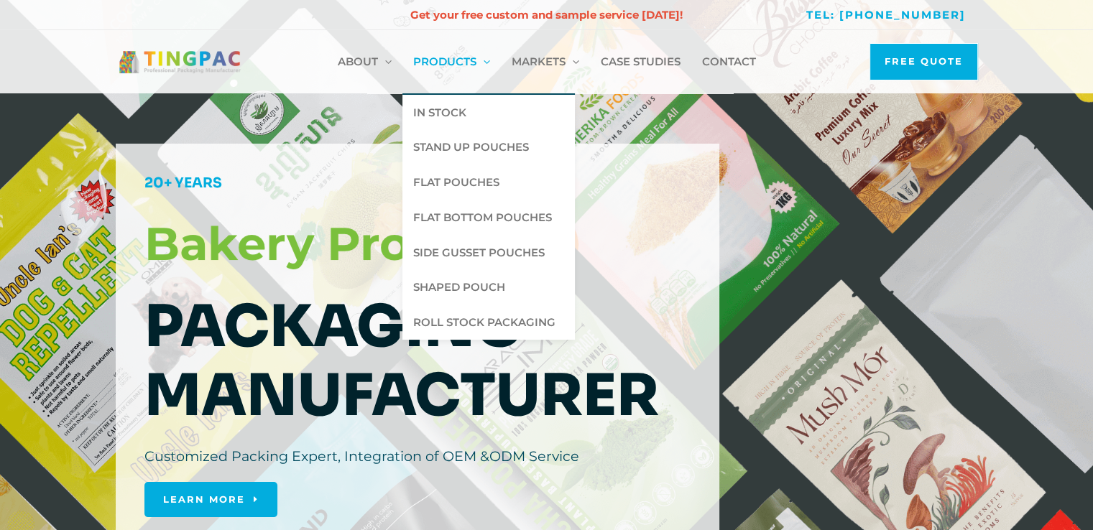 Image resolution: width=1093 pixels, height=530 pixels. Describe the element at coordinates (417, 183) in the screenshot. I see `h5: 20+ years` at that location.